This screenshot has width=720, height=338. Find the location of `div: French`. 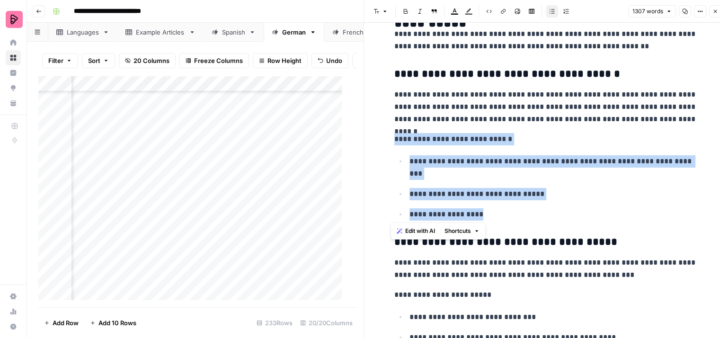

div: French is located at coordinates (353, 32).